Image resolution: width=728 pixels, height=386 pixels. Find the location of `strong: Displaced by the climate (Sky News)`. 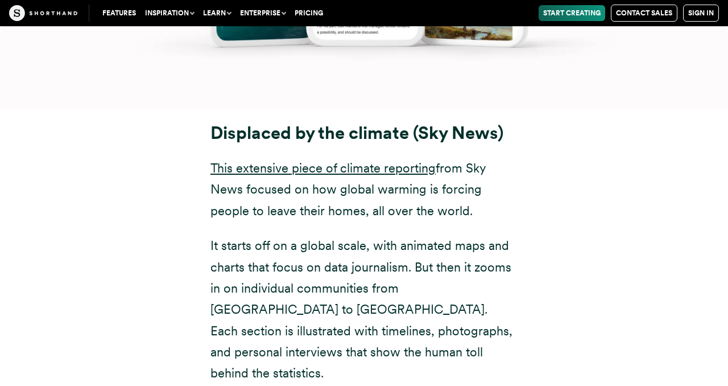

strong: Displaced by the climate (Sky News) is located at coordinates (357, 133).